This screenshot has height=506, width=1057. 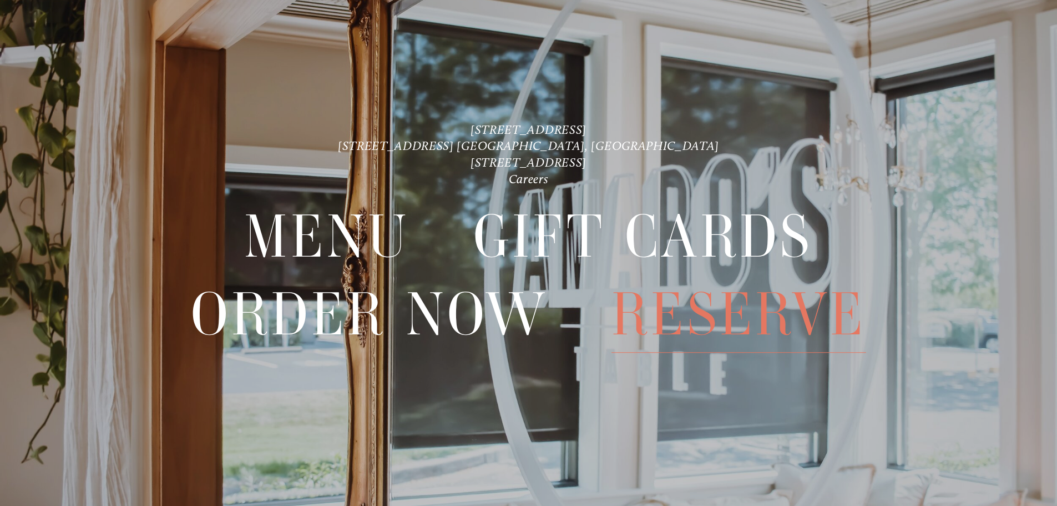 What do you see at coordinates (643, 236) in the screenshot?
I see `a: Gift Cards` at bounding box center [643, 236].